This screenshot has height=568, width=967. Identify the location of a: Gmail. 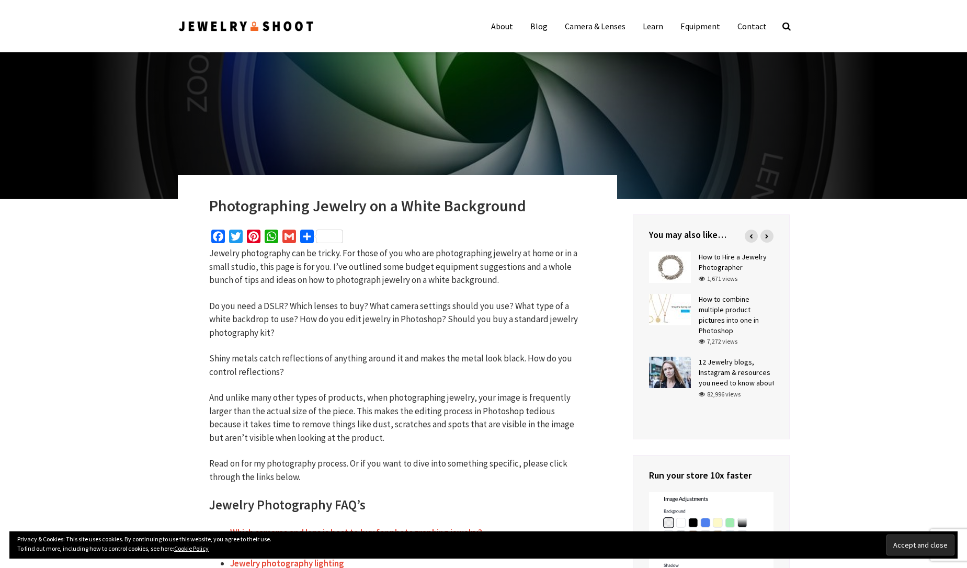
(289, 238).